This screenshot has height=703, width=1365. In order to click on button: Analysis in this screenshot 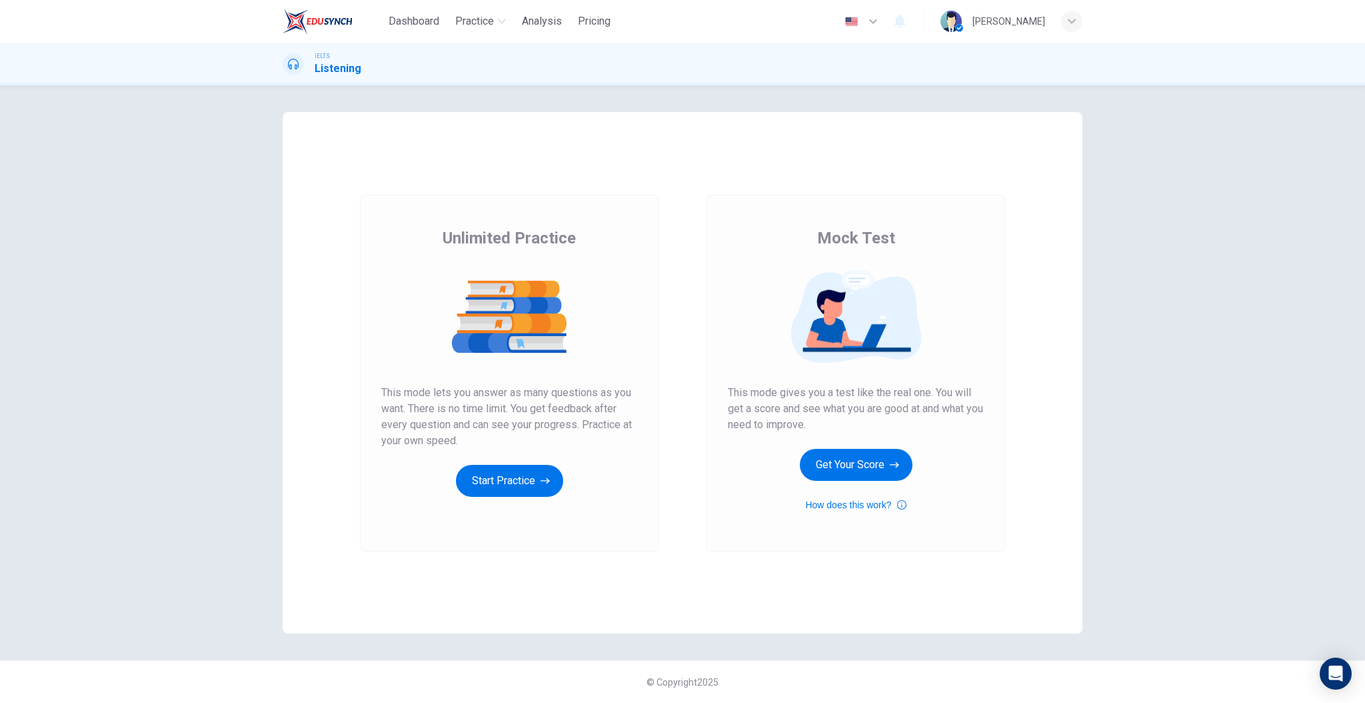, I will do `click(542, 21)`.